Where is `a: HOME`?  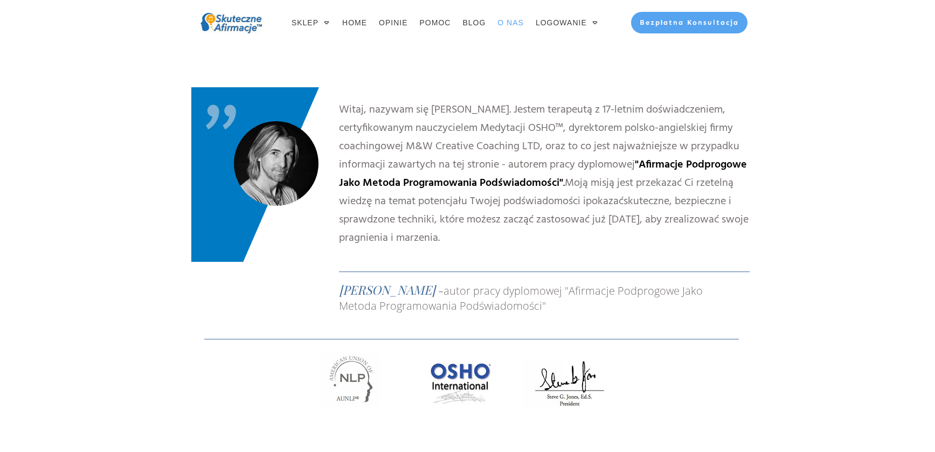
a: HOME is located at coordinates (354, 23).